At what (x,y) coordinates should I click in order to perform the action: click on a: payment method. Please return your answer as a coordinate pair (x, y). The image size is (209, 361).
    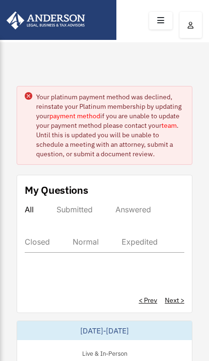
    Looking at the image, I should click on (75, 116).